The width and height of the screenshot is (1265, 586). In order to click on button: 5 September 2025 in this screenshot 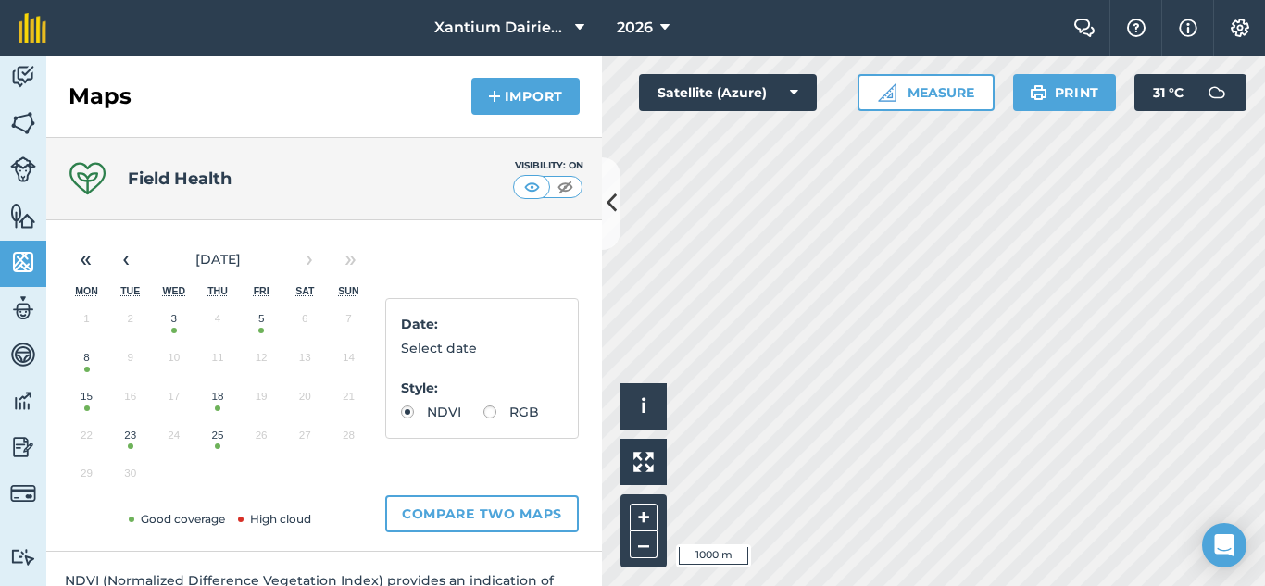, I will do `click(261, 323)`.